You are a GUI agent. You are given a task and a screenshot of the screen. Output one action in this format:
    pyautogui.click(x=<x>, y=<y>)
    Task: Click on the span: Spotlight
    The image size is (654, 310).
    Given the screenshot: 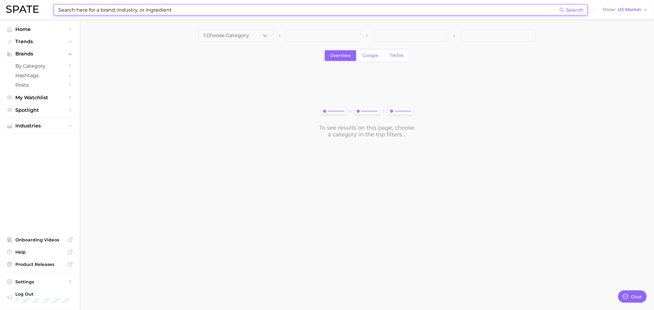 What is the action you would take?
    pyautogui.click(x=40, y=110)
    